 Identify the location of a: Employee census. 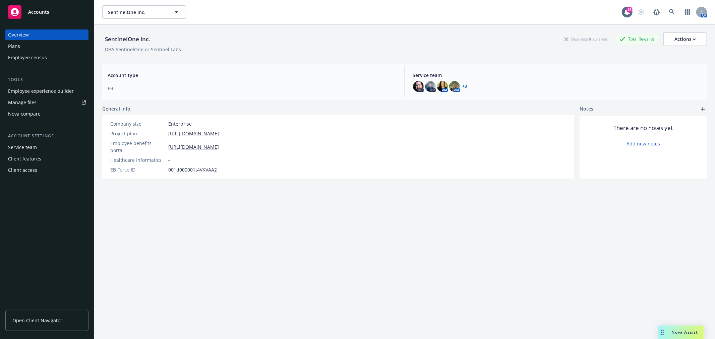
(47, 58).